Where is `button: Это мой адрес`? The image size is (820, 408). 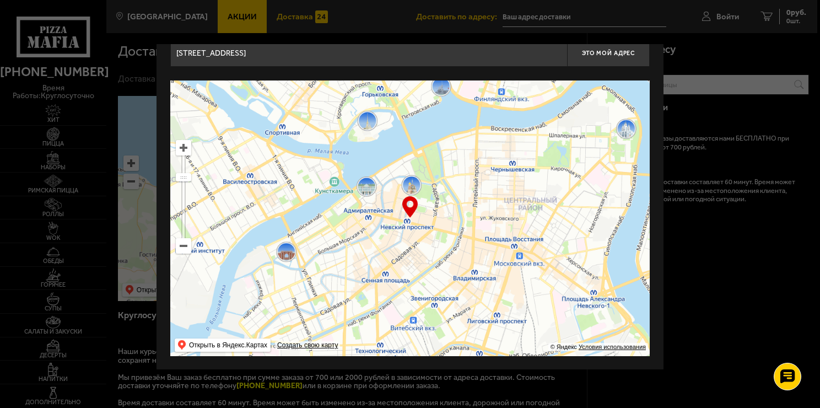
button: Это мой адрес is located at coordinates (609, 53).